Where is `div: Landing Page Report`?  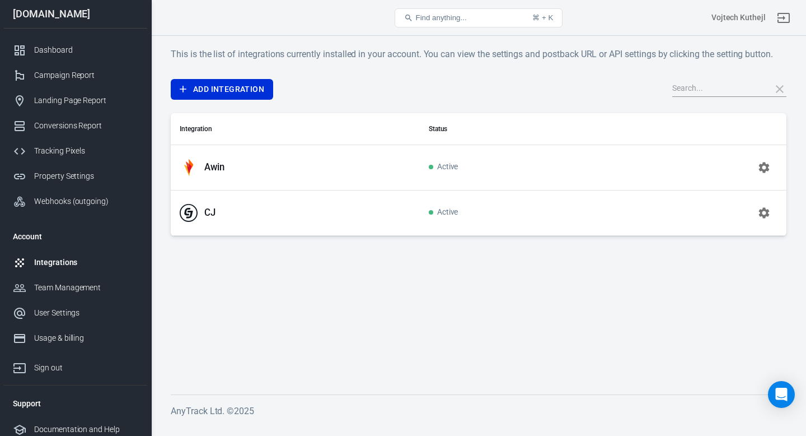
div: Landing Page Report is located at coordinates (86, 100).